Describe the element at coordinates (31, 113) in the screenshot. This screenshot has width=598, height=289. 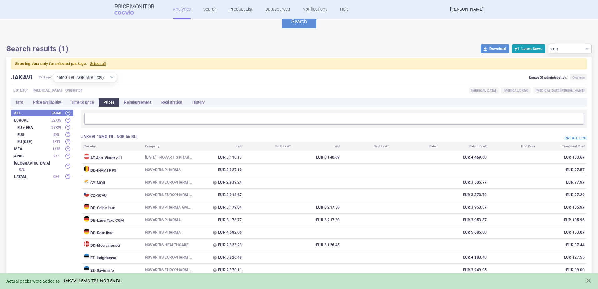
I see `strong: All` at that location.